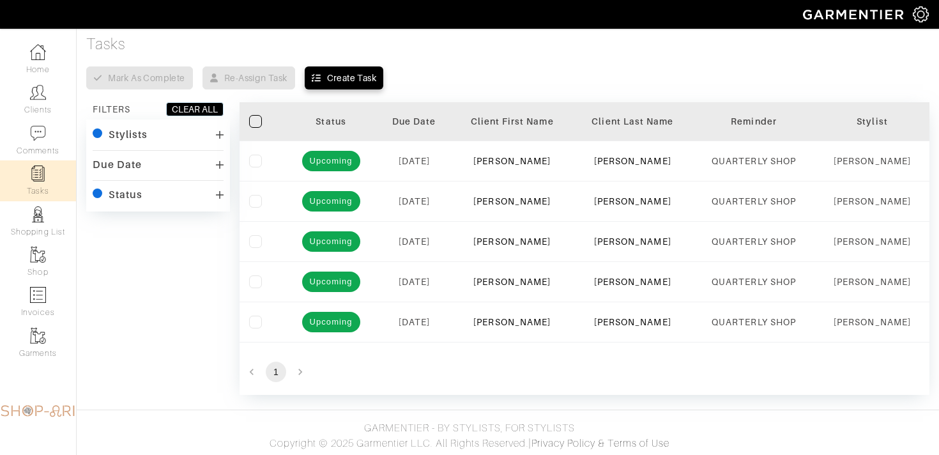  I want to click on img: reminder-icon-8004d30b9f0a5d33ae49ab947aed9ed385cf756f9e5892f1edd6e32f2345188e.png, so click(38, 173).